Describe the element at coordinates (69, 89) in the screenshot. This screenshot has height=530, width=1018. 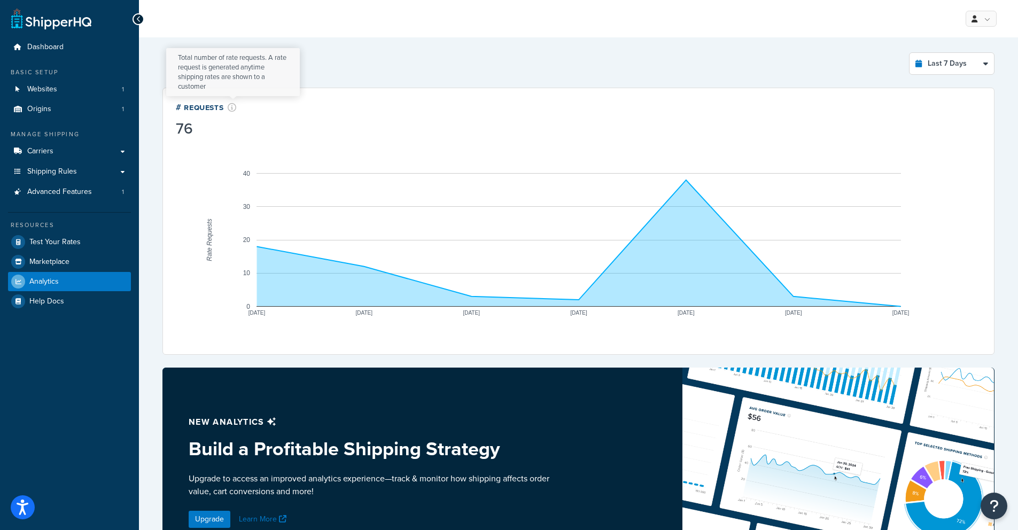
I see `li: Websites` at that location.